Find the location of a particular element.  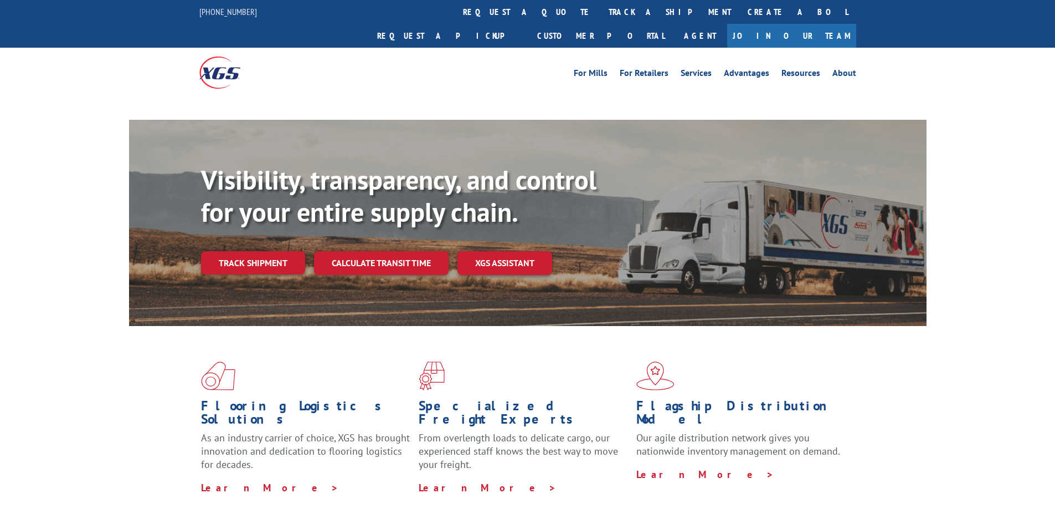

p: From overlength loads to delicate cargo, our experienced staff knows the best way to move your fr... is located at coordinates (524, 455).